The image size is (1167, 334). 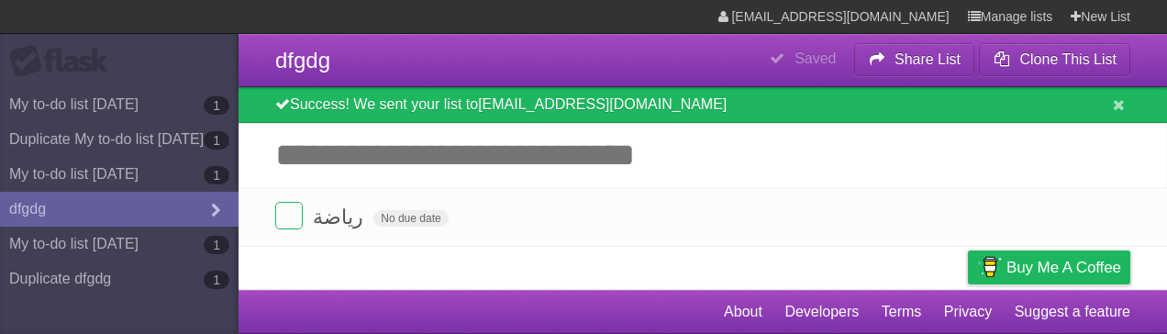 What do you see at coordinates (64, 61) in the screenshot?
I see `div: Flask` at bounding box center [64, 61].